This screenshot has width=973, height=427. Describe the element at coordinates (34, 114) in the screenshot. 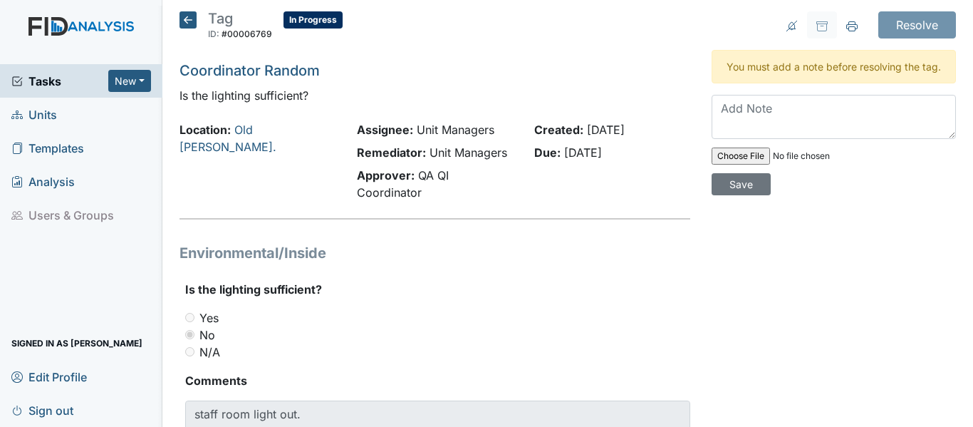

I see `span: Units` at that location.